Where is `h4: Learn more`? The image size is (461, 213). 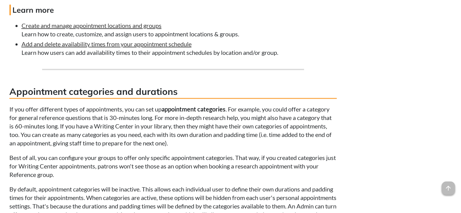 h4: Learn more is located at coordinates (173, 10).